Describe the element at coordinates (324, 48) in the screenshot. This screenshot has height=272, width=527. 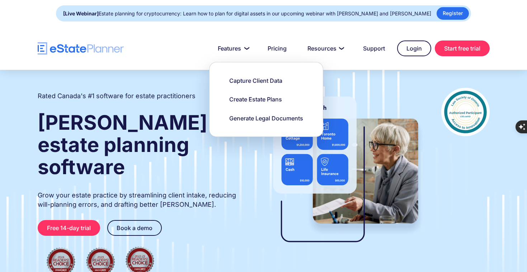
I see `a: Resources` at that location.